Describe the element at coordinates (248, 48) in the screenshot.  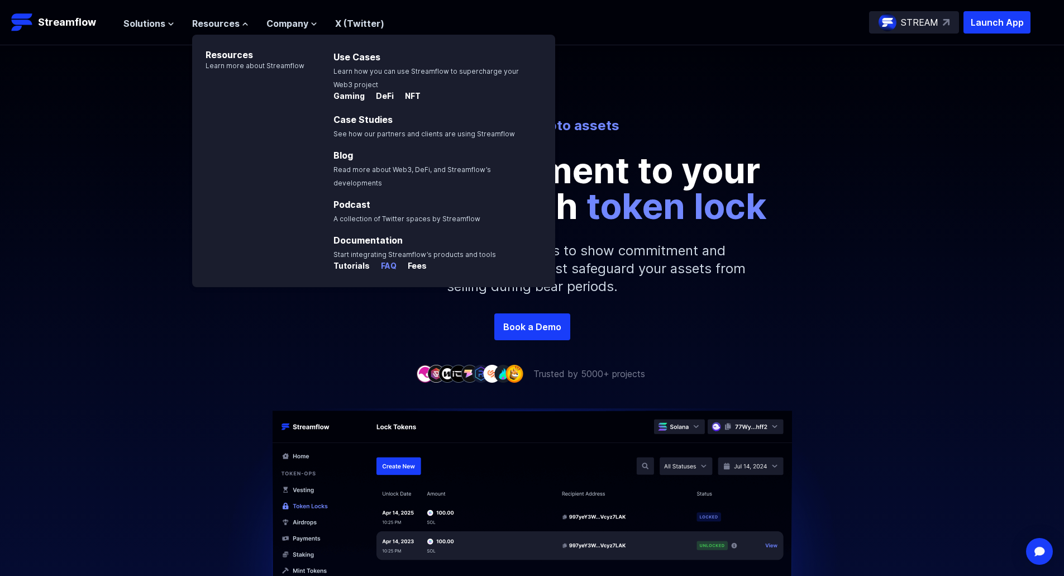
I see `p: Resources` at that location.